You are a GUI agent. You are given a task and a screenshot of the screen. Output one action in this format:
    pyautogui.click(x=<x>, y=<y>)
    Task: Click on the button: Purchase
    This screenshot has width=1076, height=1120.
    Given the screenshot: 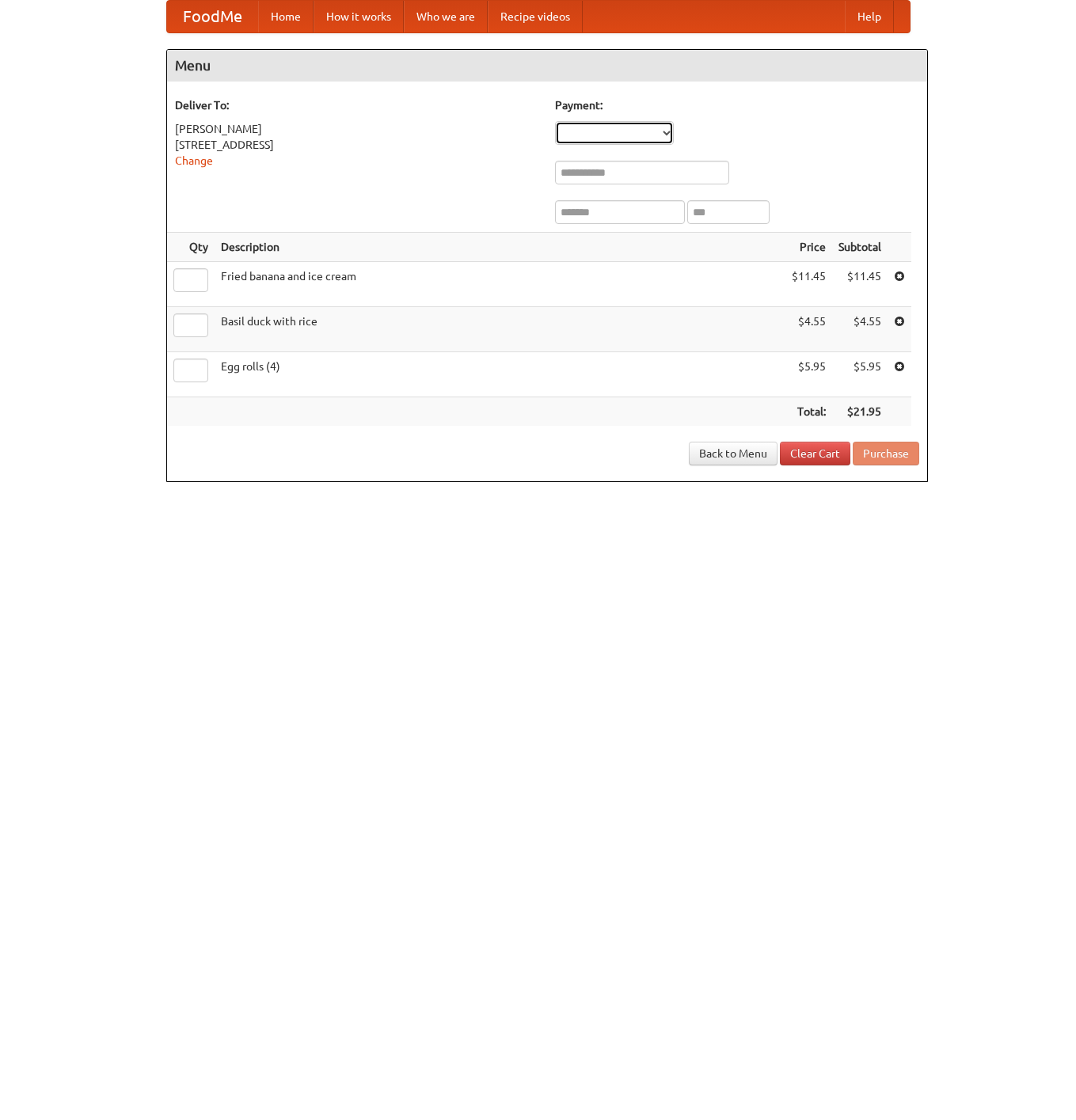 What is the action you would take?
    pyautogui.click(x=886, y=453)
    